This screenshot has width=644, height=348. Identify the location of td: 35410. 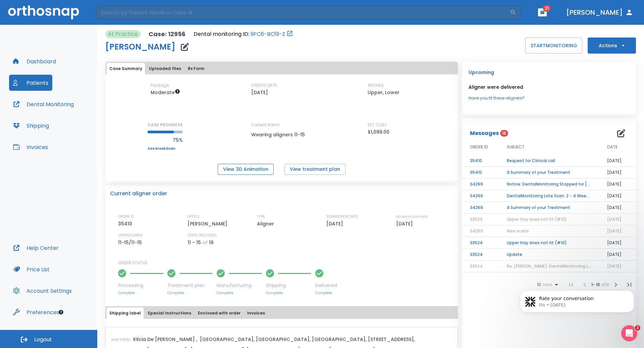
(480, 173).